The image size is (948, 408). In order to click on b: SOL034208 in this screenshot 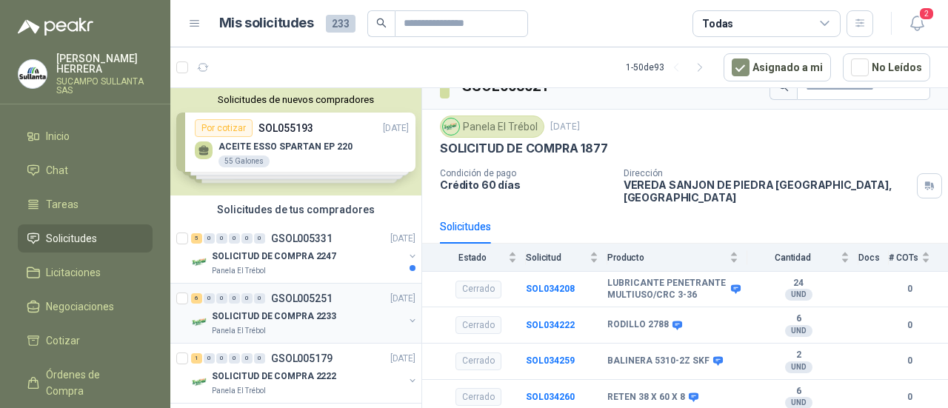, I will do `click(551, 289)`.